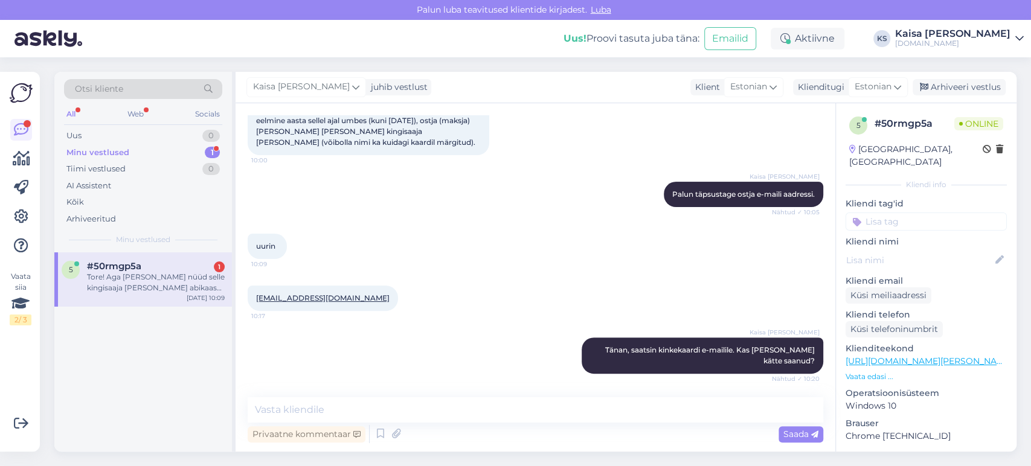  What do you see at coordinates (926, 349) in the screenshot?
I see `p: Klienditeekond` at bounding box center [926, 349].